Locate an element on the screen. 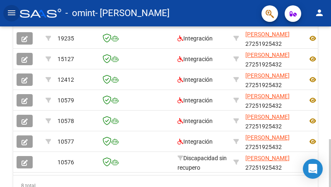  span: 10577 is located at coordinates (66, 142).